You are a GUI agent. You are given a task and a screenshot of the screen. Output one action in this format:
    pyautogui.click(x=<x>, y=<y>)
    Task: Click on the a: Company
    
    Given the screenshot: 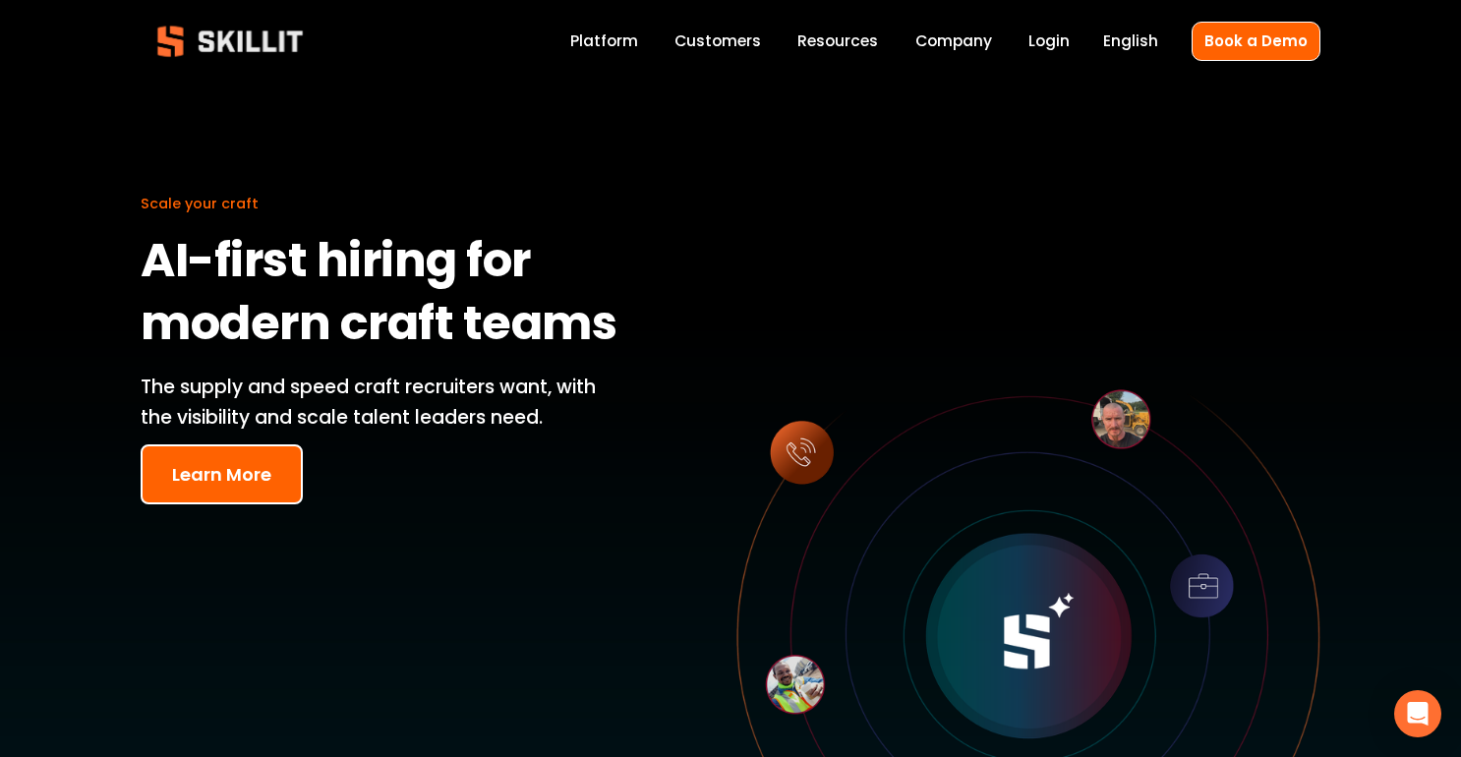 What is the action you would take?
    pyautogui.click(x=953, y=41)
    